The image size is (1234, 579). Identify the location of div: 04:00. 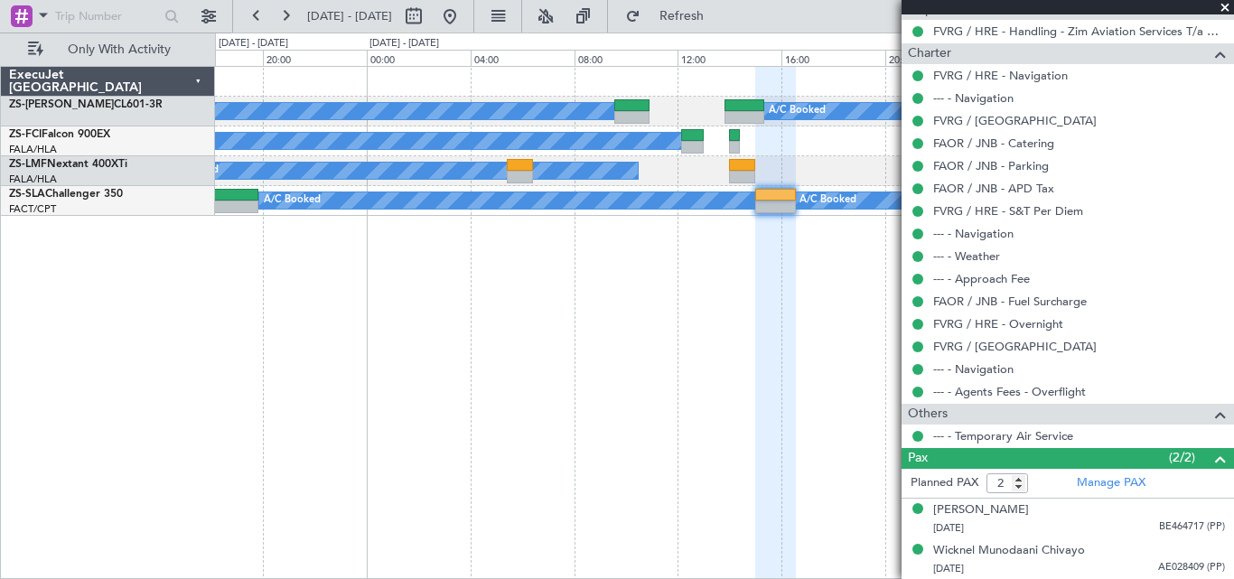
(522, 58).